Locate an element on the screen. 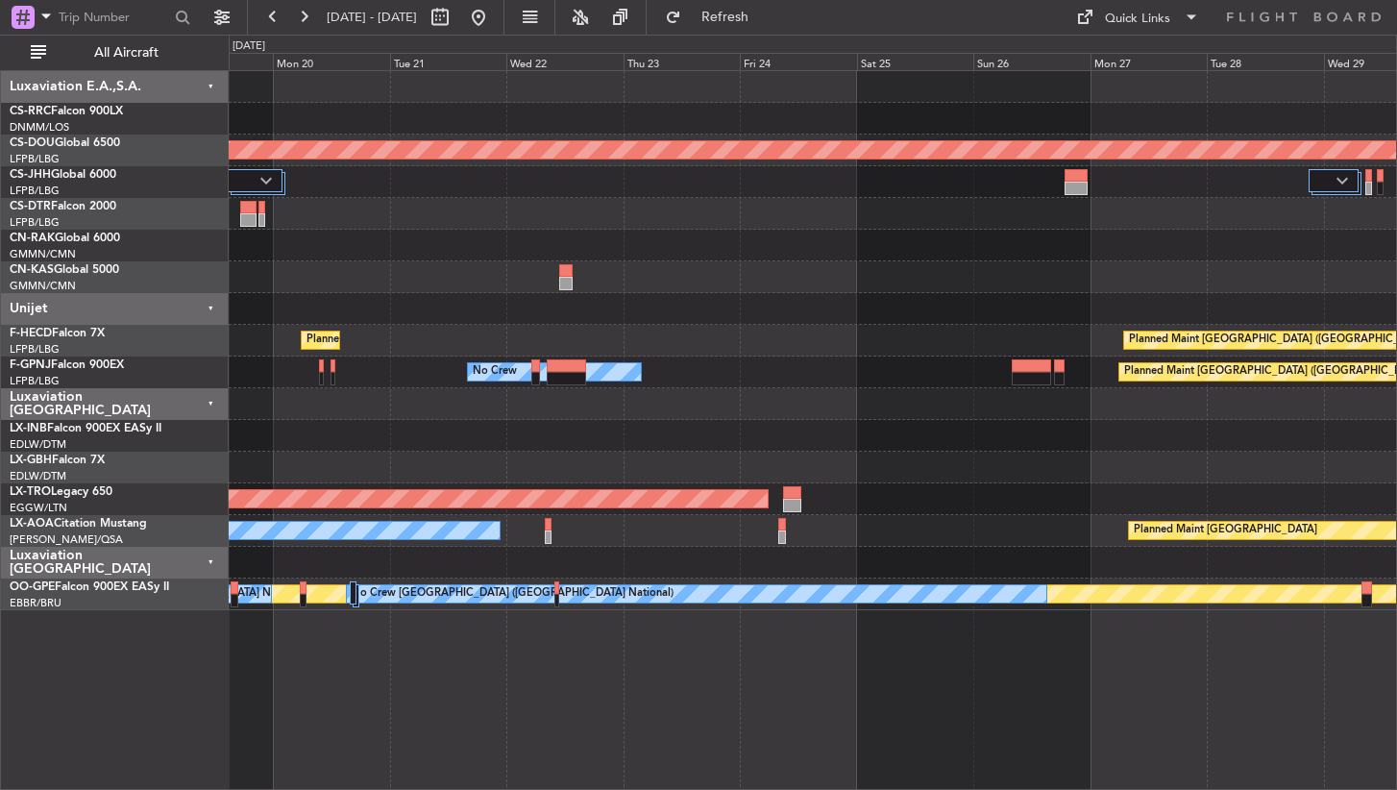 The image size is (1397, 790). span: LX-GBH is located at coordinates (31, 460).